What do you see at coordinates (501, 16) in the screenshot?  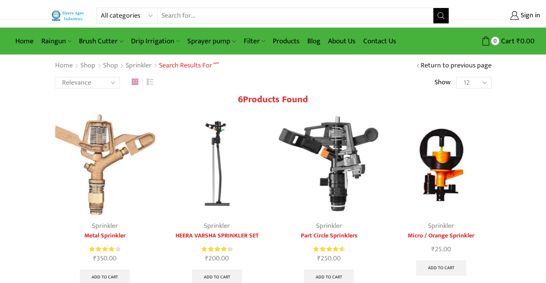 I see `a: Sign in` at bounding box center [501, 16].